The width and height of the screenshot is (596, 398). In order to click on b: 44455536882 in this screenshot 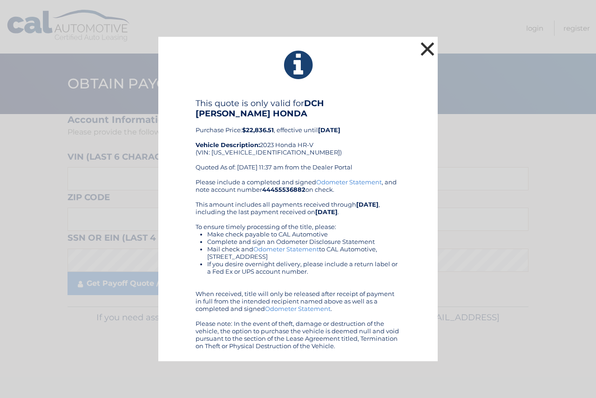, I will do `click(284, 190)`.